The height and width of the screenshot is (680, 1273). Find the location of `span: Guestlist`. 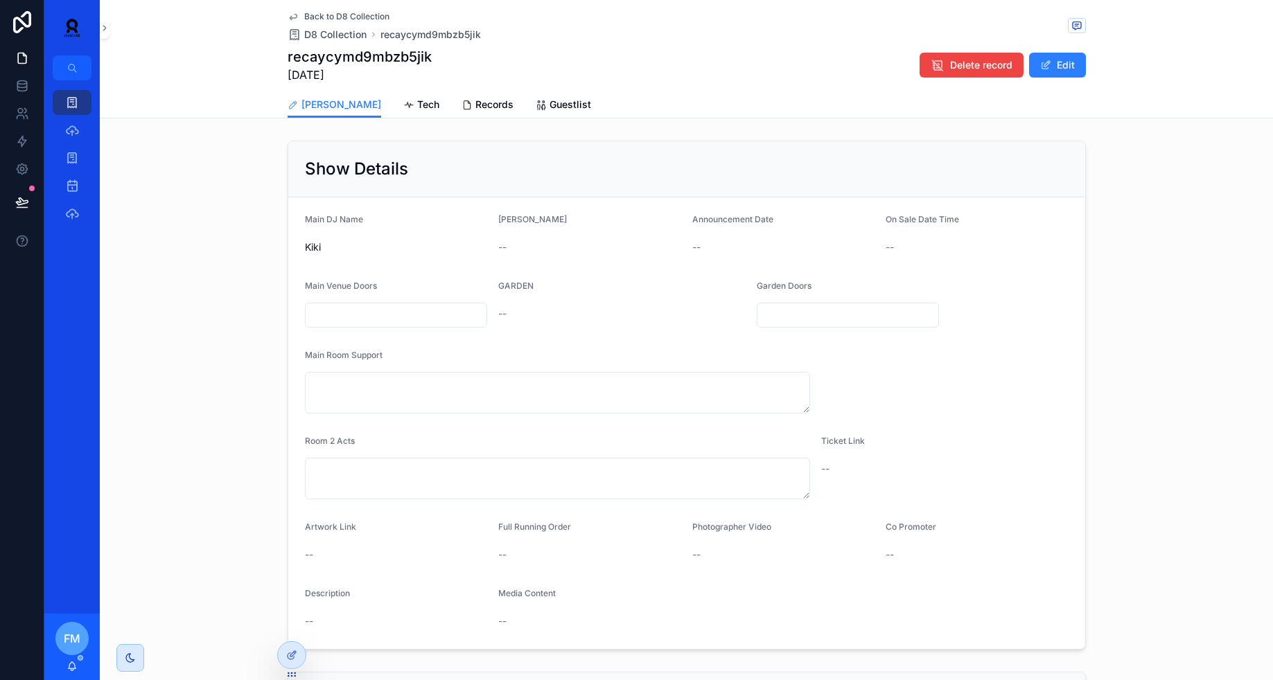

span: Guestlist is located at coordinates (570, 105).